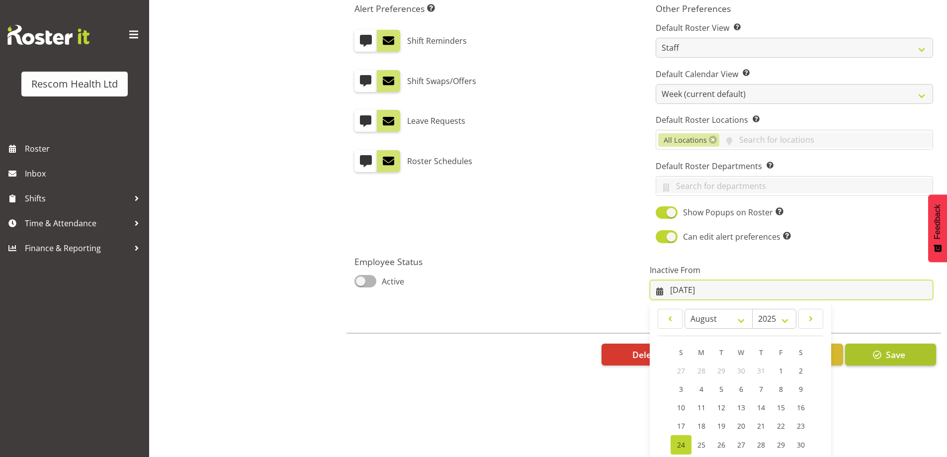  I want to click on a: 14, so click(761, 407).